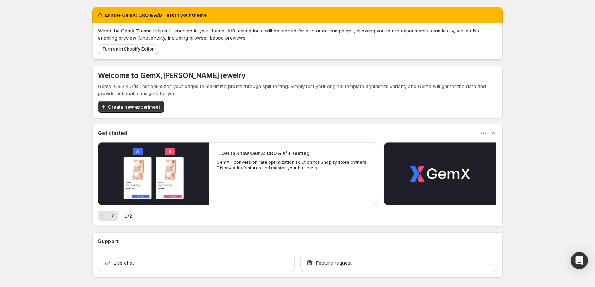 This screenshot has height=287, width=595. Describe the element at coordinates (113, 133) in the screenshot. I see `h3: Get started` at that location.